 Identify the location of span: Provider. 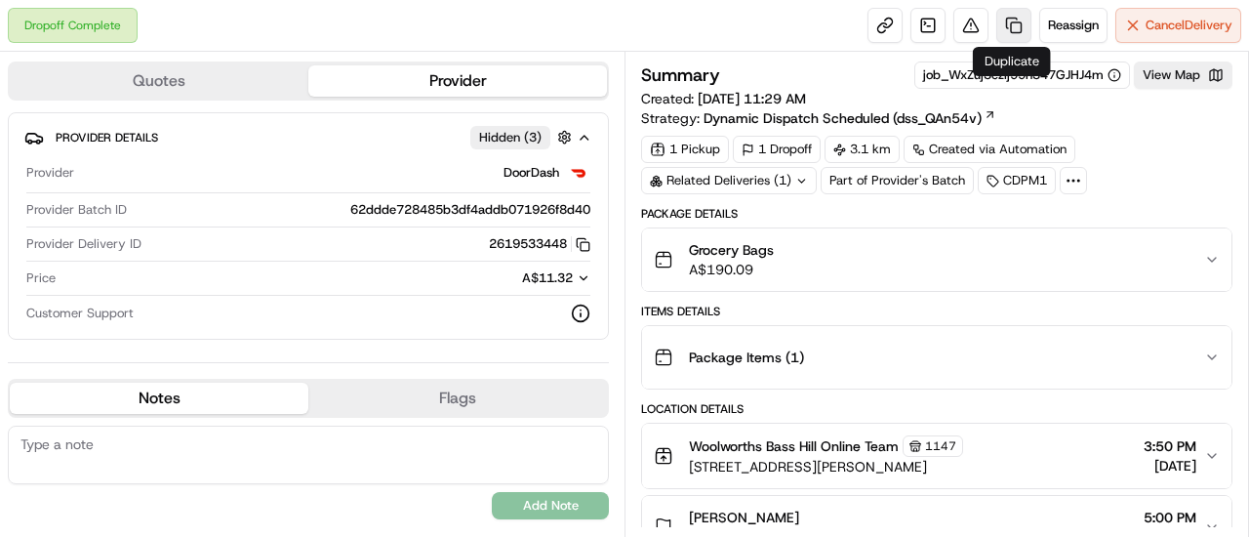
(50, 173).